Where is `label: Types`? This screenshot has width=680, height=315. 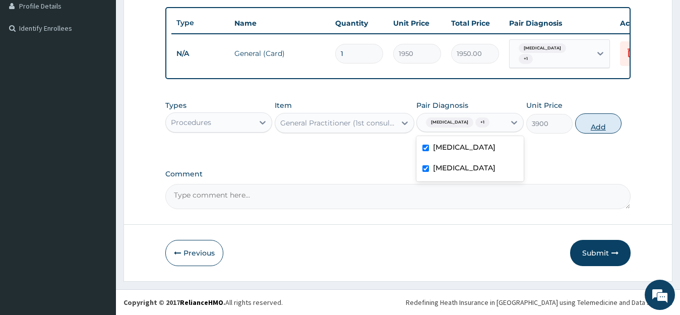 label: Types is located at coordinates (176, 105).